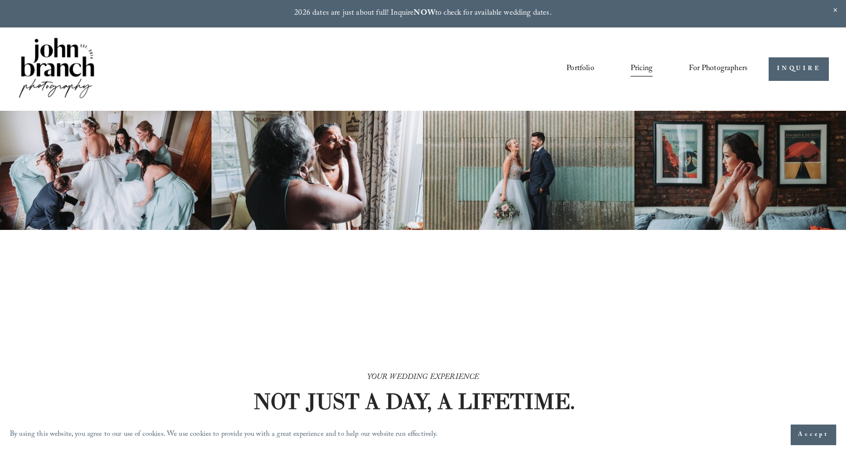 This screenshot has width=846, height=452. What do you see at coordinates (529, 170) in the screenshot?
I see `img: A bride and groom standing together, laughing, with the bride holding a bouquet in front of a cor...` at bounding box center [529, 170].